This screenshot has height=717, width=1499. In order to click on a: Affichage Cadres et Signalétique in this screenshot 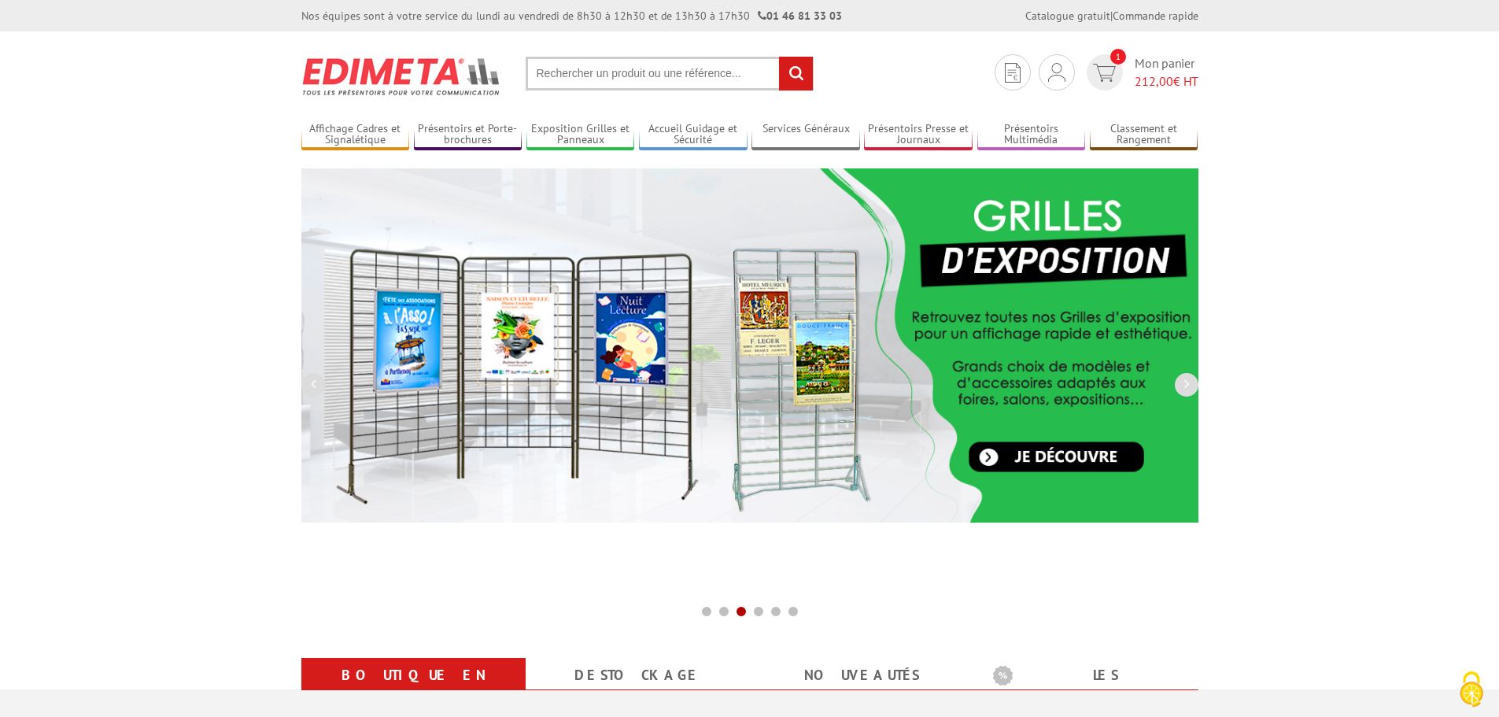, I will do `click(356, 135)`.